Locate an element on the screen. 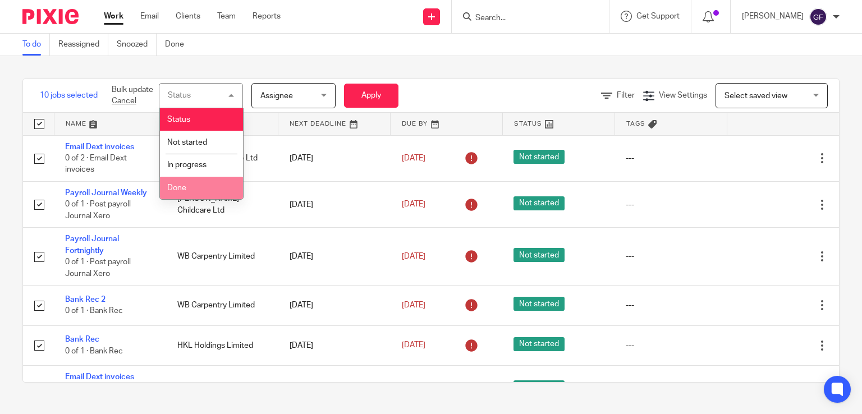  a: Team is located at coordinates (226, 16).